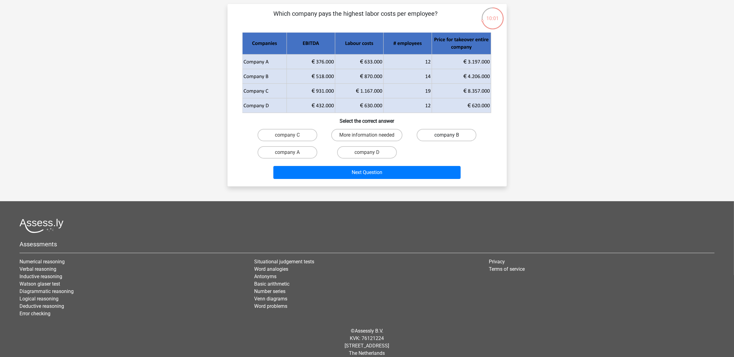 Image resolution: width=734 pixels, height=357 pixels. I want to click on a: Diagrammatic reasoning, so click(46, 291).